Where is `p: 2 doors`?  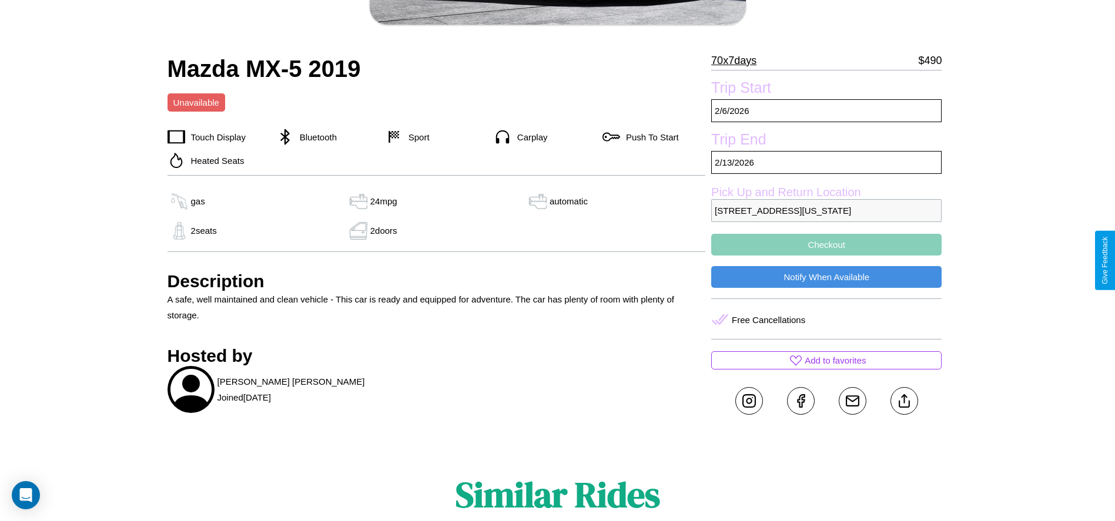
p: 2 doors is located at coordinates (384, 230).